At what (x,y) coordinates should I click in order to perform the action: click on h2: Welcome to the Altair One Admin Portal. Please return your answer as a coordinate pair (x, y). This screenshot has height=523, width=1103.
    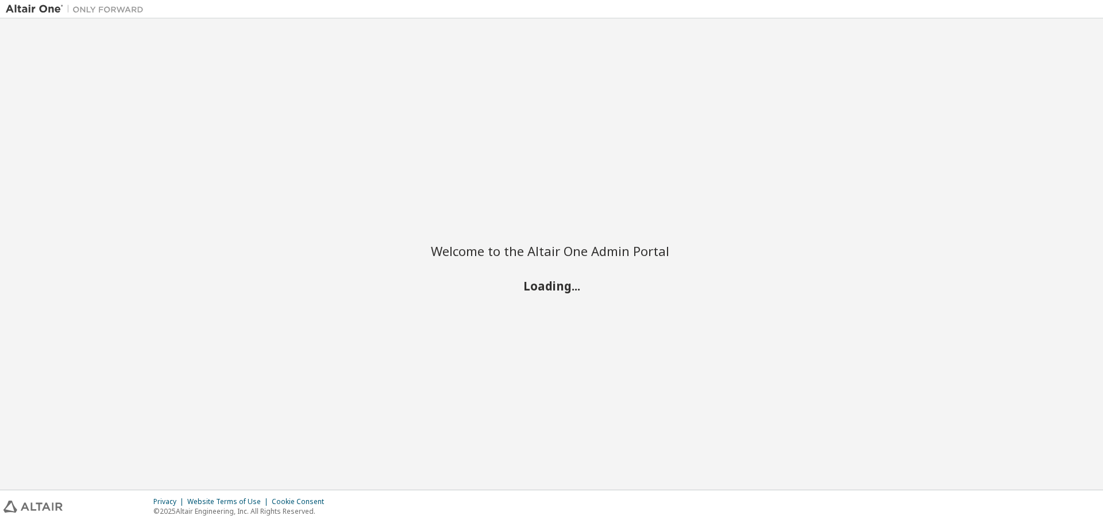
    Looking at the image, I should click on (551, 251).